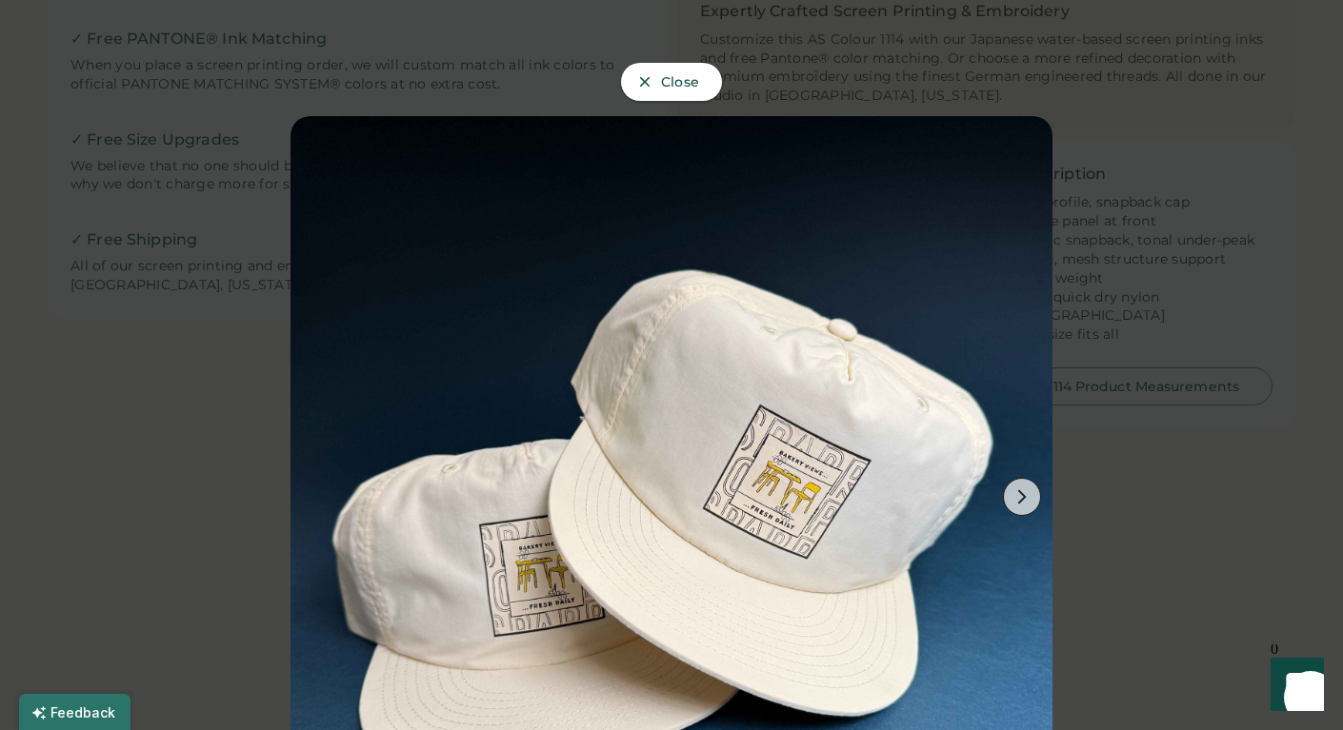 Image resolution: width=1343 pixels, height=730 pixels. I want to click on span: Close, so click(680, 82).